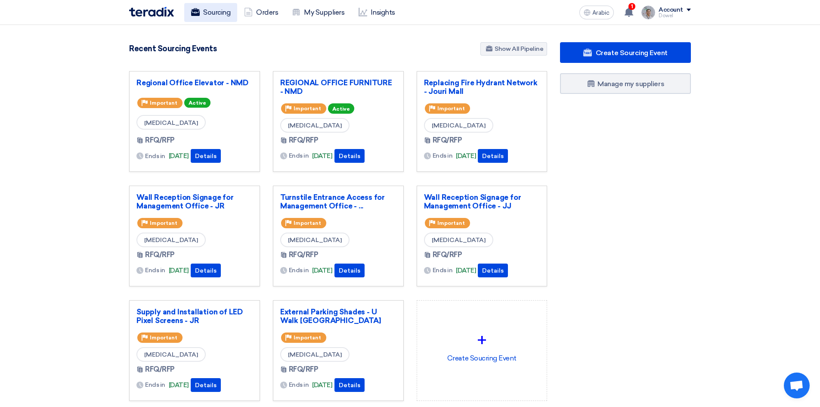 Image resolution: width=820 pixels, height=407 pixels. Describe the element at coordinates (601, 12) in the screenshot. I see `font: Arabic` at that location.